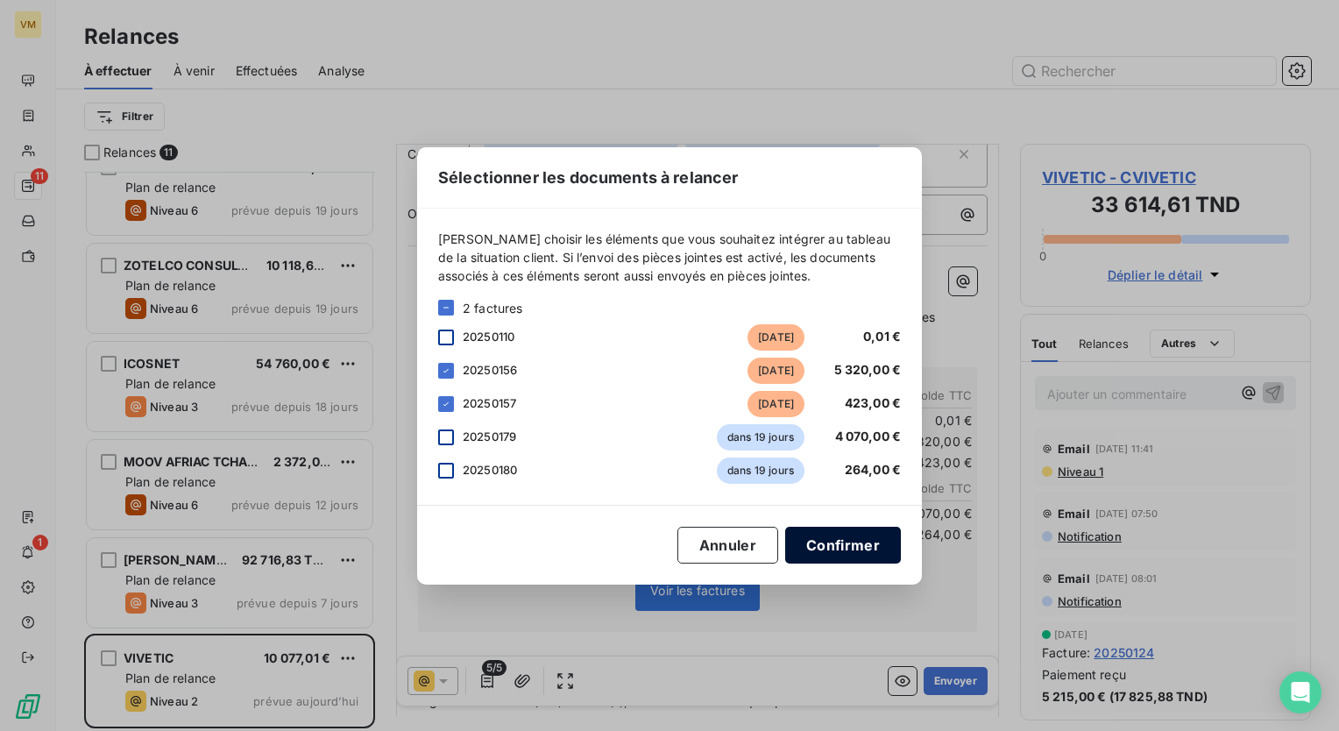 This screenshot has height=731, width=1339. Describe the element at coordinates (1300, 692) in the screenshot. I see `div: Open Intercom Messenger` at that location.